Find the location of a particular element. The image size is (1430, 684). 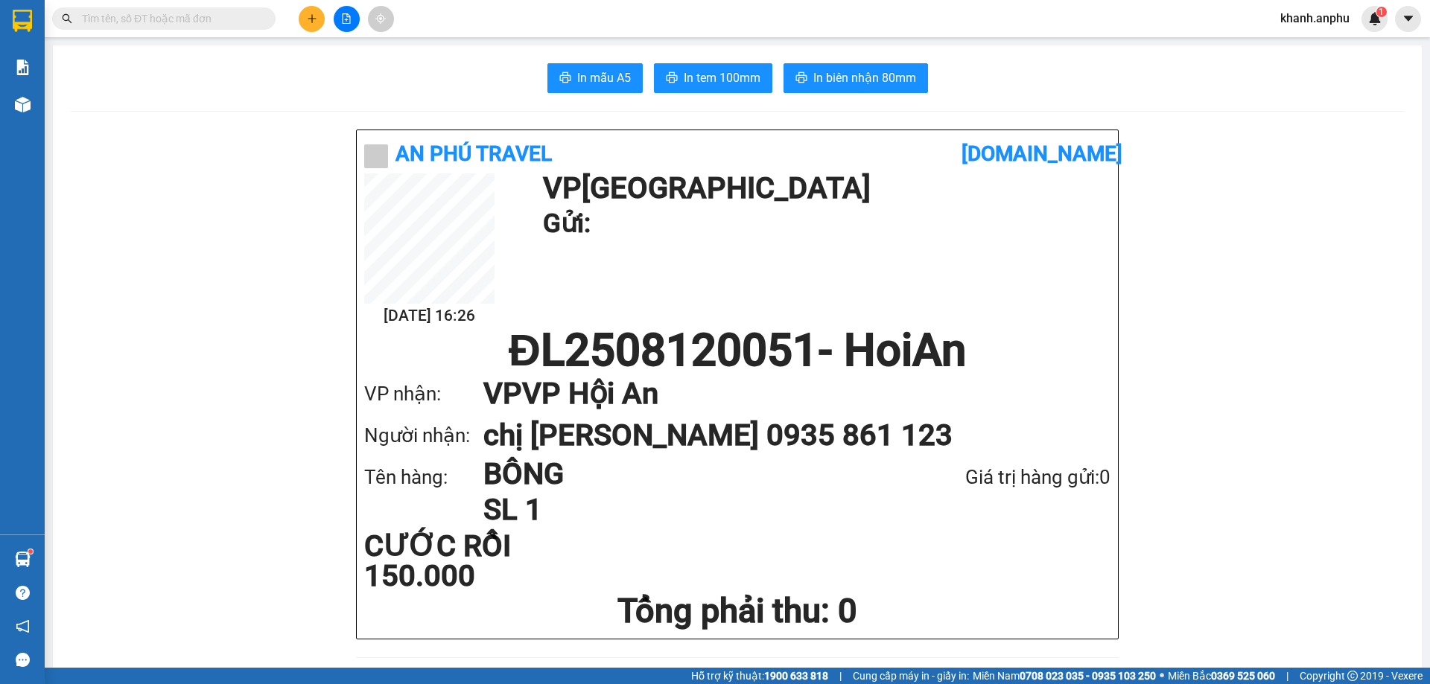

span: Miền Nam is located at coordinates (1064, 676).